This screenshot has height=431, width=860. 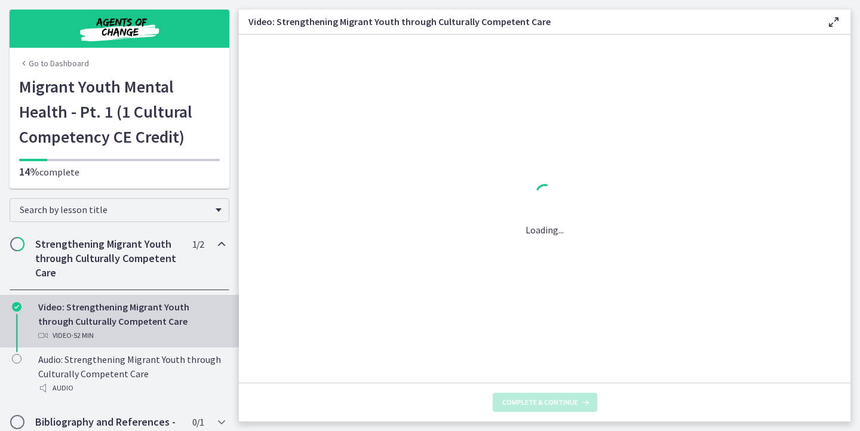 What do you see at coordinates (540, 402) in the screenshot?
I see `span: Complete & continue` at bounding box center [540, 402].